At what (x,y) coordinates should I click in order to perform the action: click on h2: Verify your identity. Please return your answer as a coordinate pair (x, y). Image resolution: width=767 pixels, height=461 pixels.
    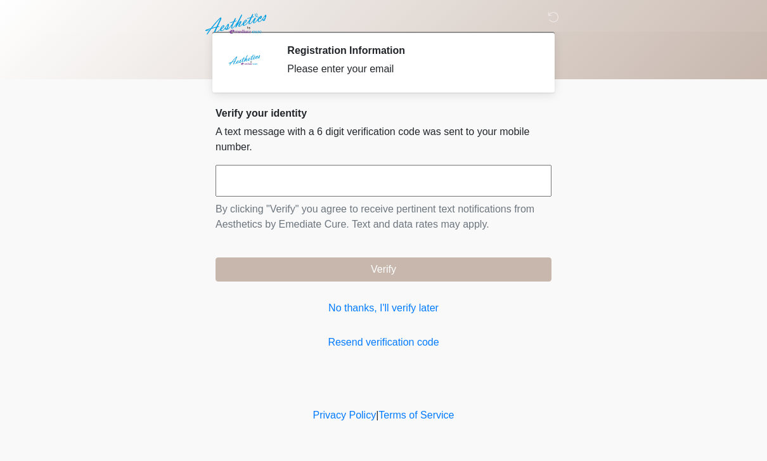
    Looking at the image, I should click on (384, 113).